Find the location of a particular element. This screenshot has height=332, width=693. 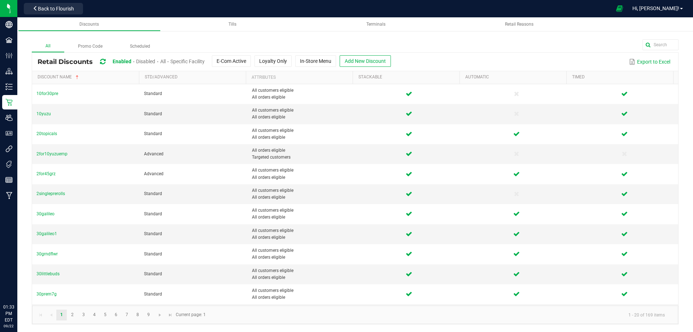

button: Back to Flourish is located at coordinates (53, 9).